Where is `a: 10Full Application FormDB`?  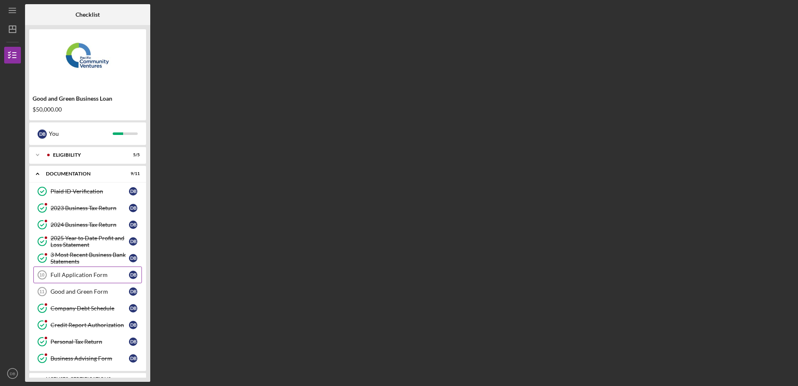 a: 10Full Application FormDB is located at coordinates (88, 275).